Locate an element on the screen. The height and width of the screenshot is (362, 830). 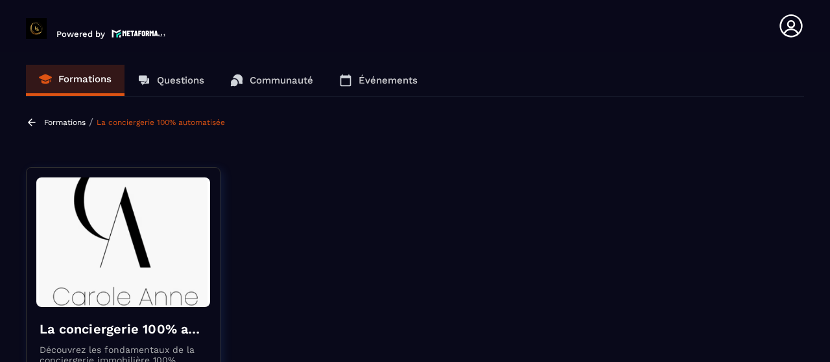
p: Powered by is located at coordinates (80, 34).